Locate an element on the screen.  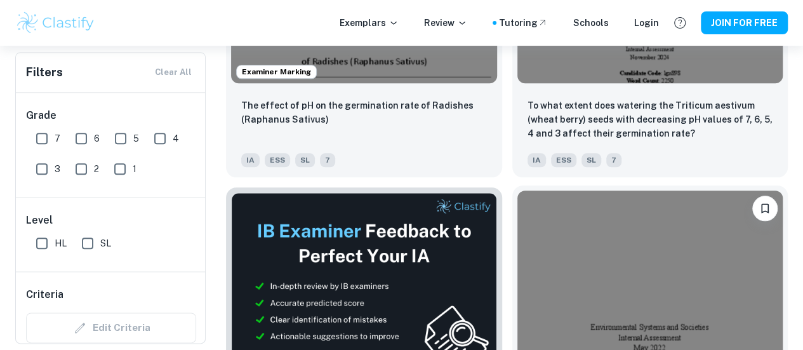
p: The effect of pH on the germination rate of Radishes (Raphanus Sativus) is located at coordinates (364, 112).